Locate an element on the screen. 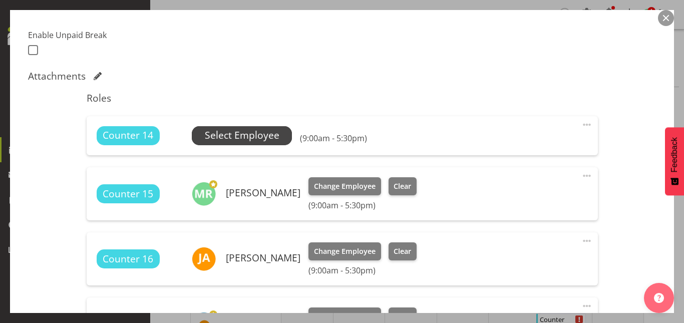 This screenshot has width=684, height=323. button: Feedback - Show survey is located at coordinates (675, 161).